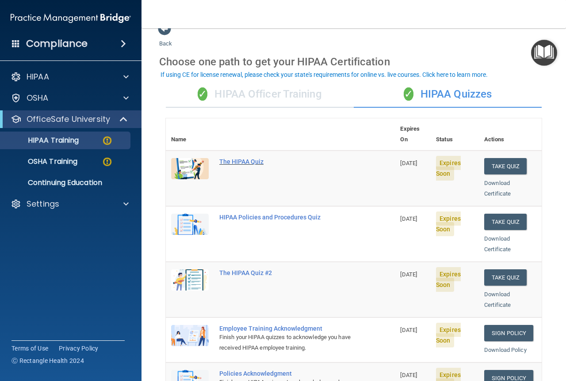 The height and width of the screenshot is (381, 566). Describe the element at coordinates (285, 273) in the screenshot. I see `div: The HIPAA Quiz #2` at that location.